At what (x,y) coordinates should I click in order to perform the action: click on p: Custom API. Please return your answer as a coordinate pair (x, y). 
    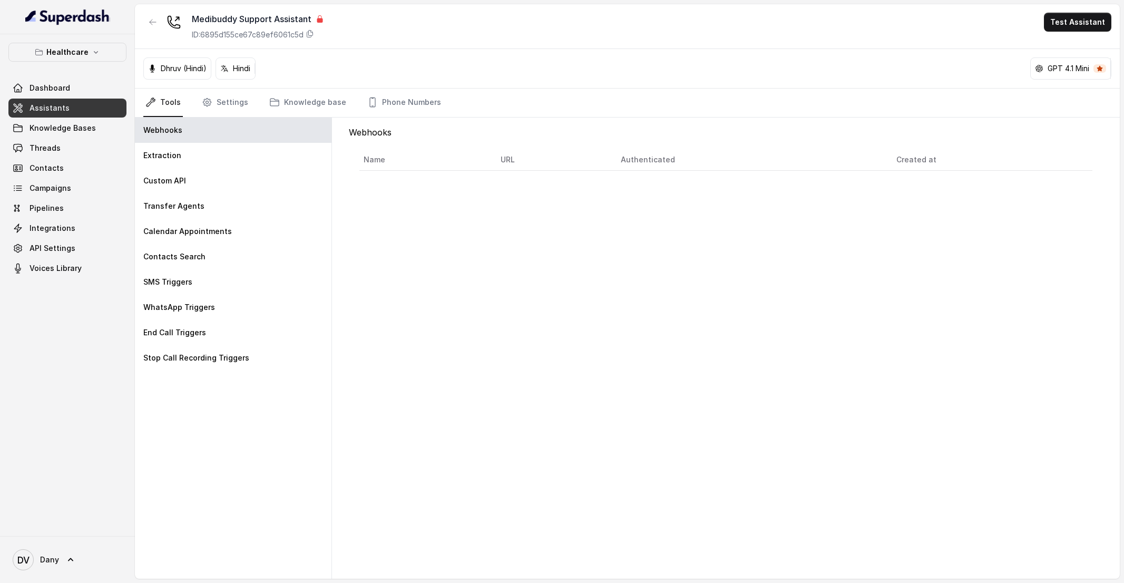
    Looking at the image, I should click on (164, 181).